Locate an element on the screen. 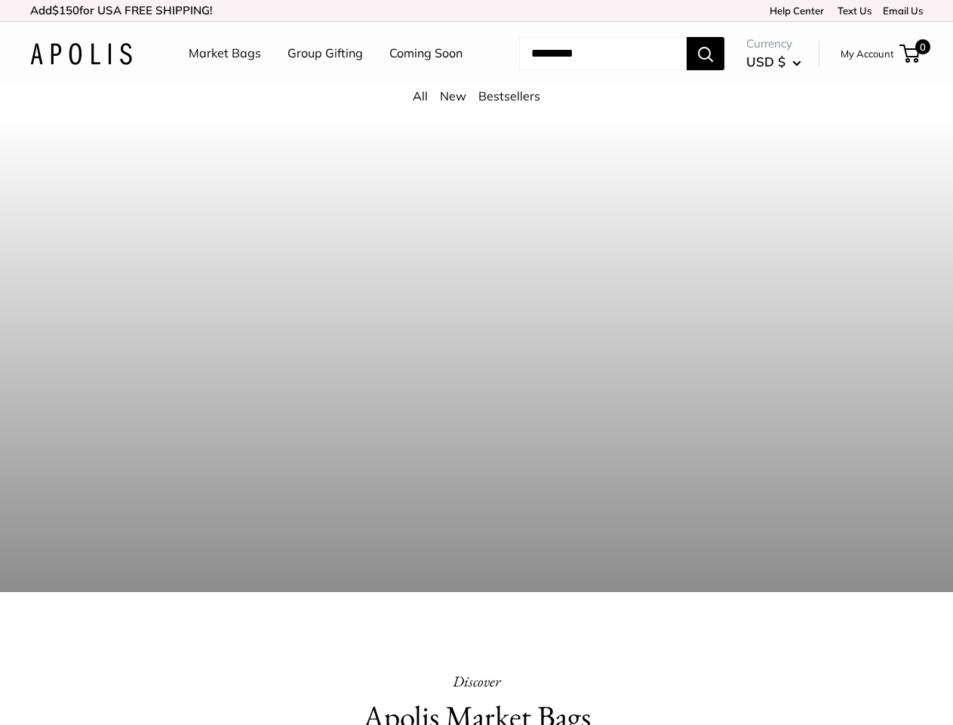 This screenshot has height=725, width=953. a: My Account is located at coordinates (867, 54).